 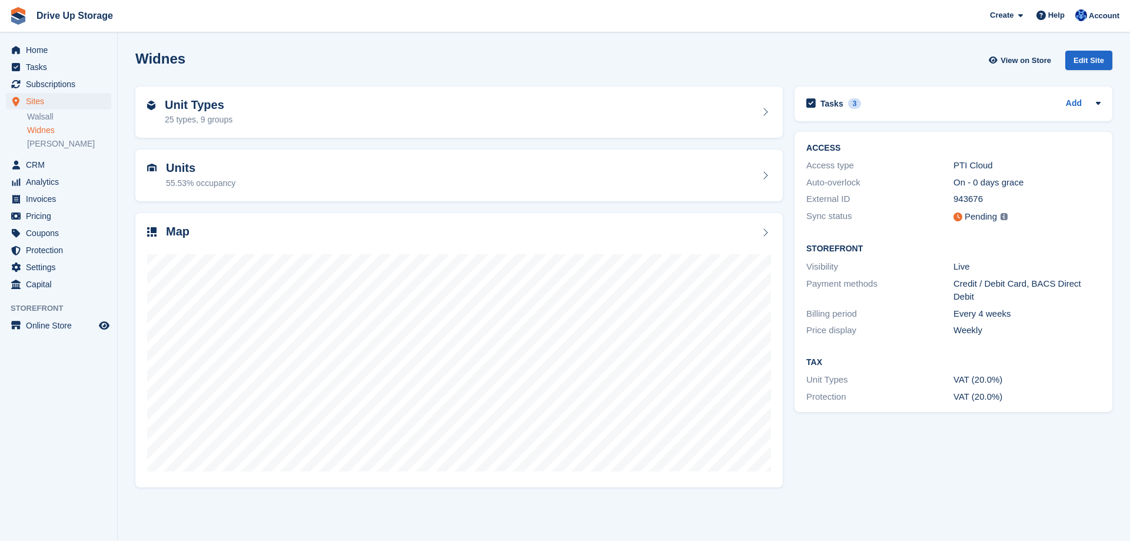 What do you see at coordinates (61, 216) in the screenshot?
I see `span: Pricing` at bounding box center [61, 216].